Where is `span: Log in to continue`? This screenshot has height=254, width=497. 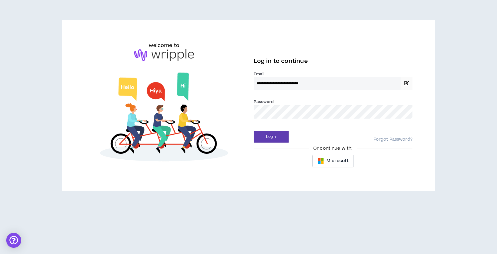
span: Log in to continue is located at coordinates (281, 61).